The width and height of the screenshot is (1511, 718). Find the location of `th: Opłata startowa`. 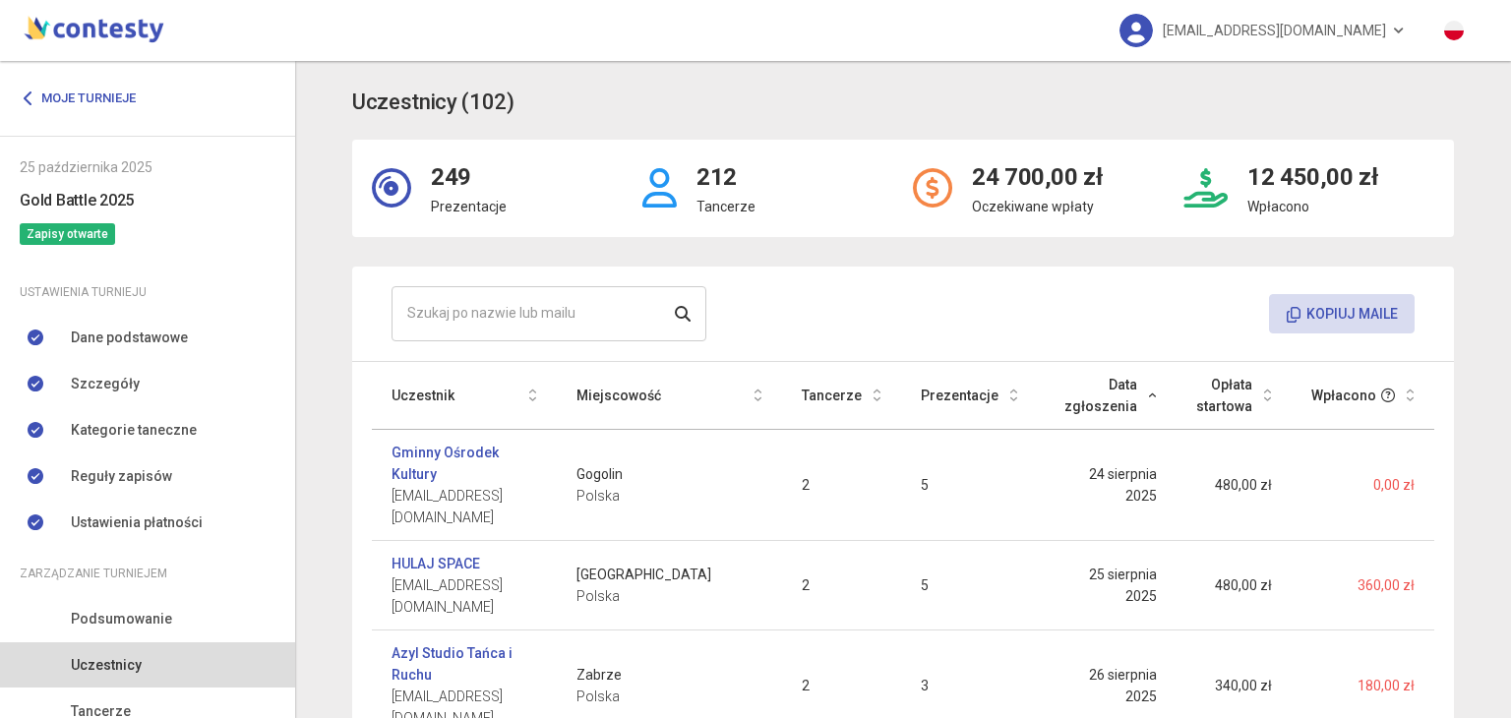

th: Opłata startowa is located at coordinates (1234, 396).